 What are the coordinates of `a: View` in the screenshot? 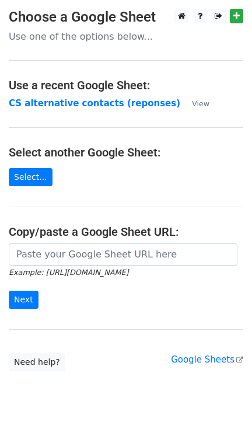 It's located at (195, 103).